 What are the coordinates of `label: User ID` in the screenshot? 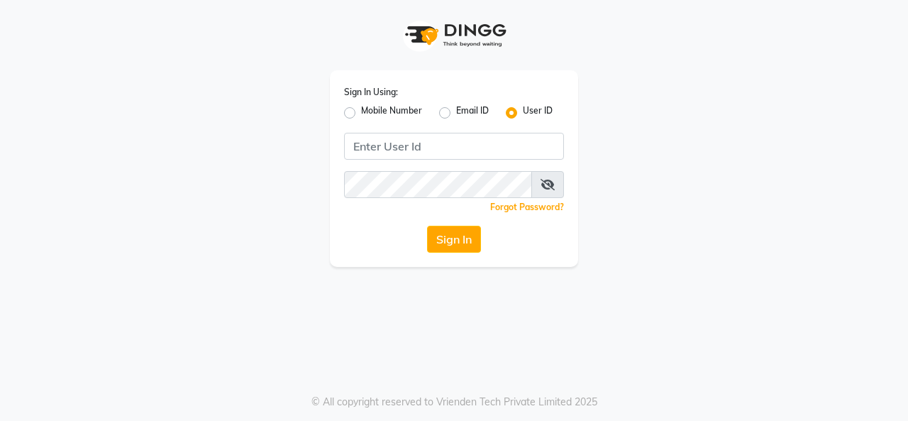 It's located at (538, 113).